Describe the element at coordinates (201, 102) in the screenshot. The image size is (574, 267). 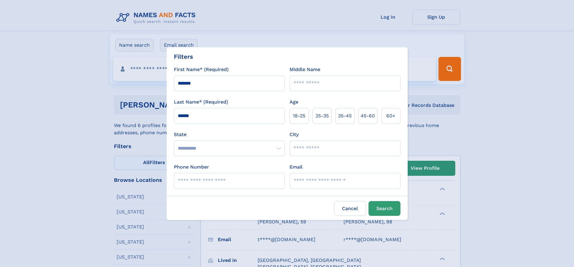
I see `label: Last Name* (Required)` at that location.